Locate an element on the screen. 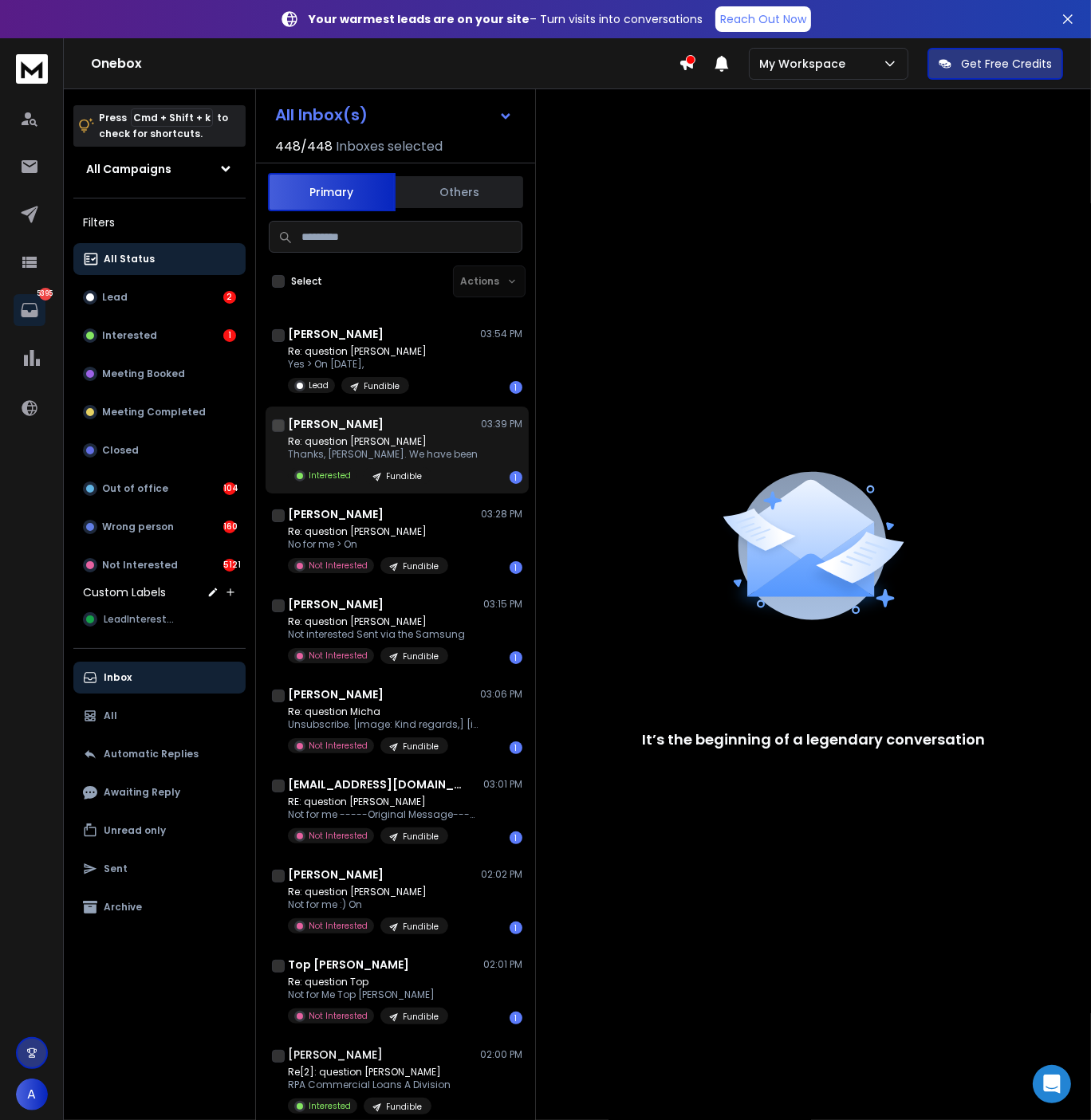  p: 02:01 PM is located at coordinates (502, 965).